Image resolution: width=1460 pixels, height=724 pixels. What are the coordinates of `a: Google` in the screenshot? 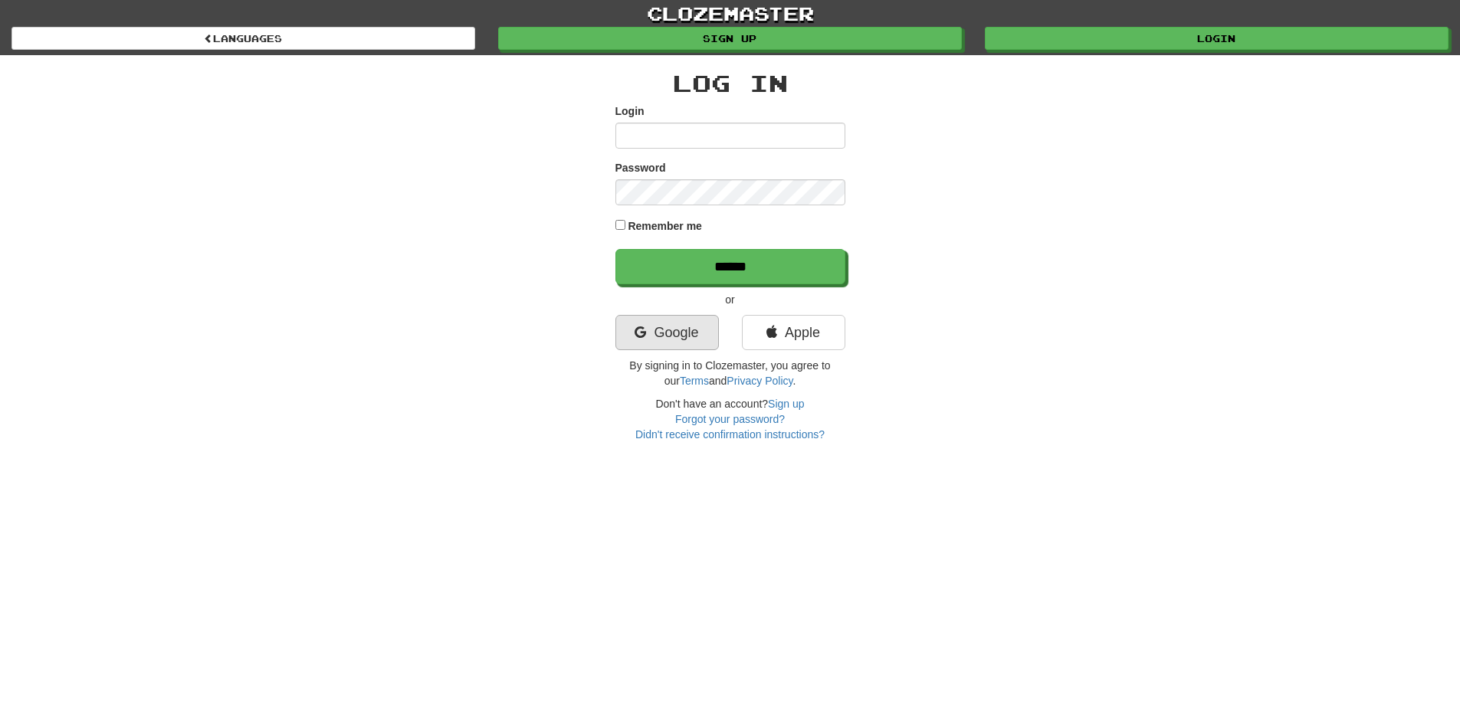 It's located at (667, 333).